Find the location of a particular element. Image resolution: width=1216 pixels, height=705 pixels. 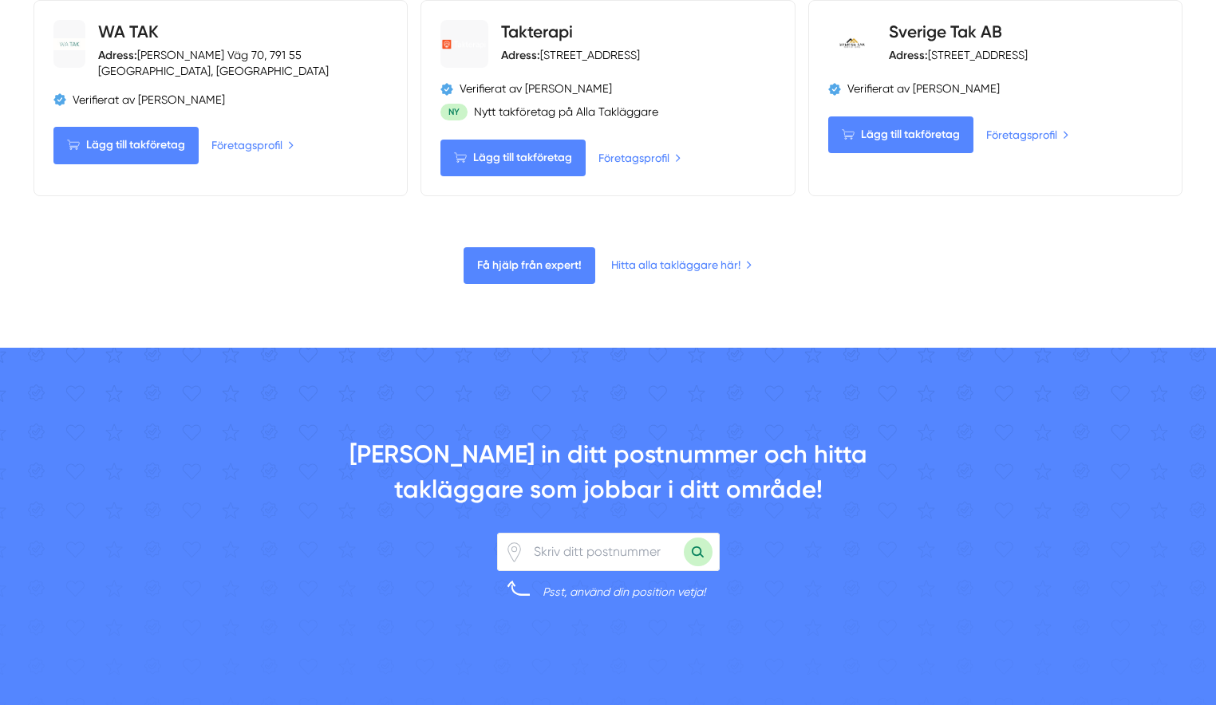

span: Få hjälp från expert! is located at coordinates (529, 266).